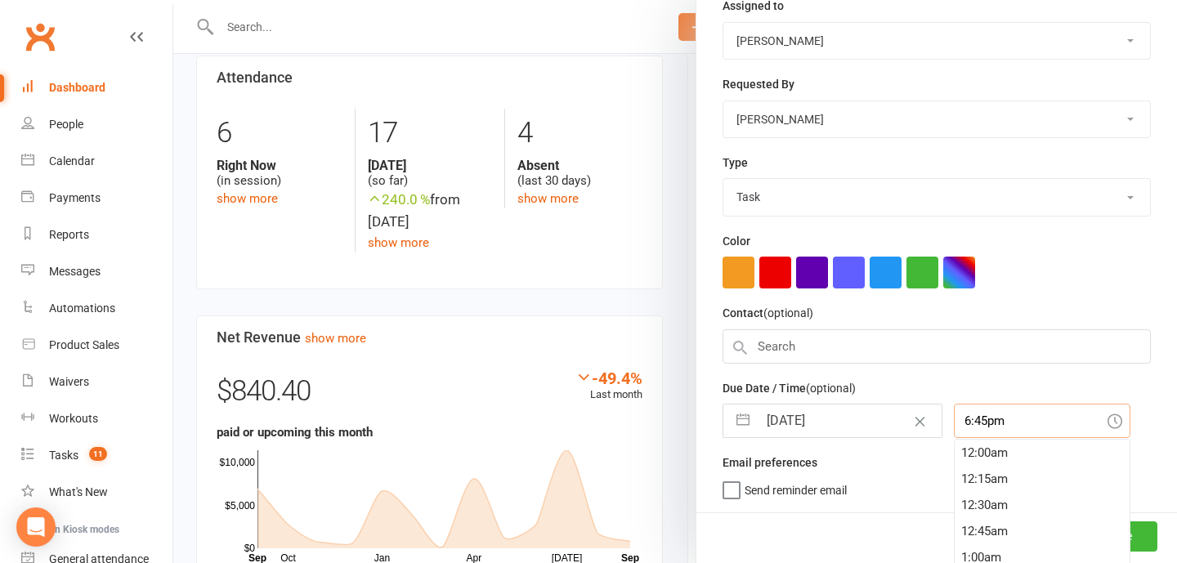 This screenshot has width=1177, height=563. I want to click on div: Product Sales, so click(84, 345).